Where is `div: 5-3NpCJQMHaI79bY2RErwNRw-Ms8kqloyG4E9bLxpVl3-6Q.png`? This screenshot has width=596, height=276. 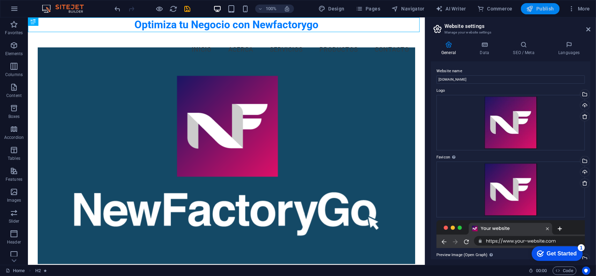 div: 5-3NpCJQMHaI79bY2RErwNRw-Ms8kqloyG4E9bLxpVl3-6Q.png is located at coordinates (511, 190).